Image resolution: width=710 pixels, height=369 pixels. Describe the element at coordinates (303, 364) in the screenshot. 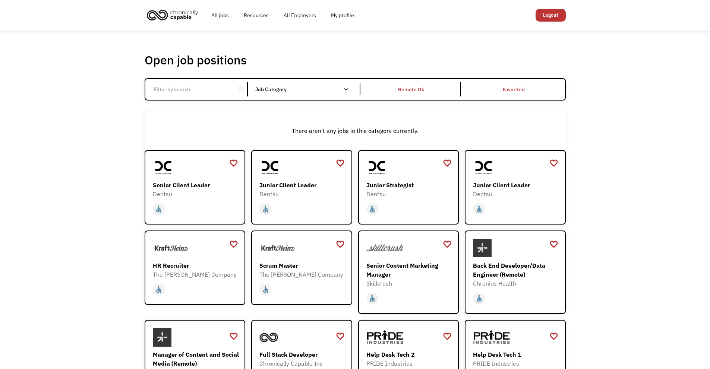

I see `div: Chronically Capable Inc` at that location.